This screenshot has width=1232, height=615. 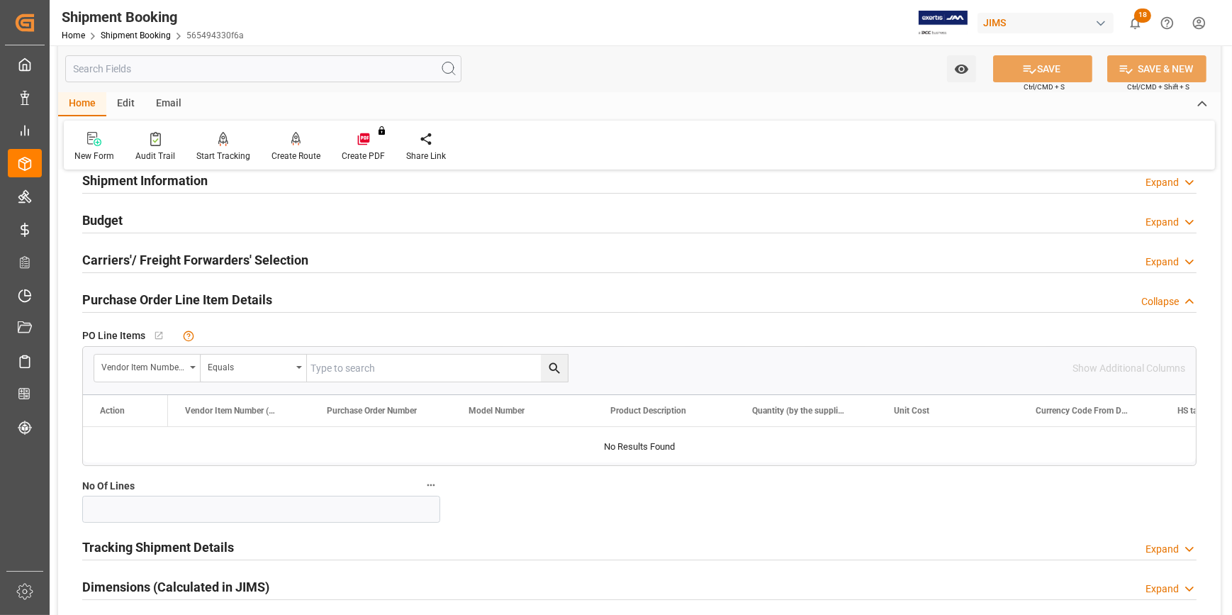 I want to click on span: Ctrl/CMD + S, so click(x=1044, y=86).